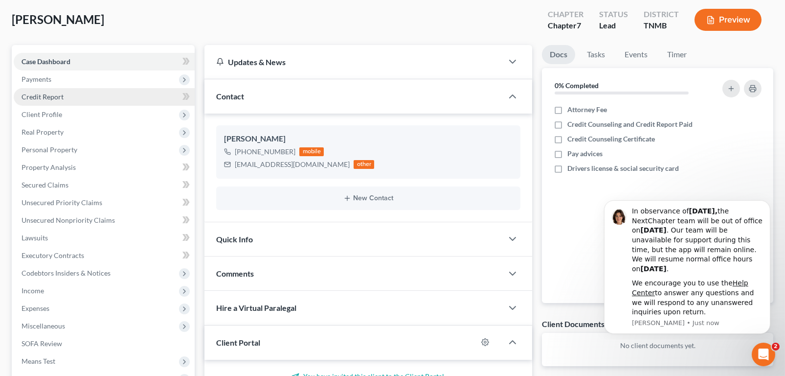 This screenshot has height=376, width=785. Describe the element at coordinates (53, 255) in the screenshot. I see `span: Executory Contracts` at that location.